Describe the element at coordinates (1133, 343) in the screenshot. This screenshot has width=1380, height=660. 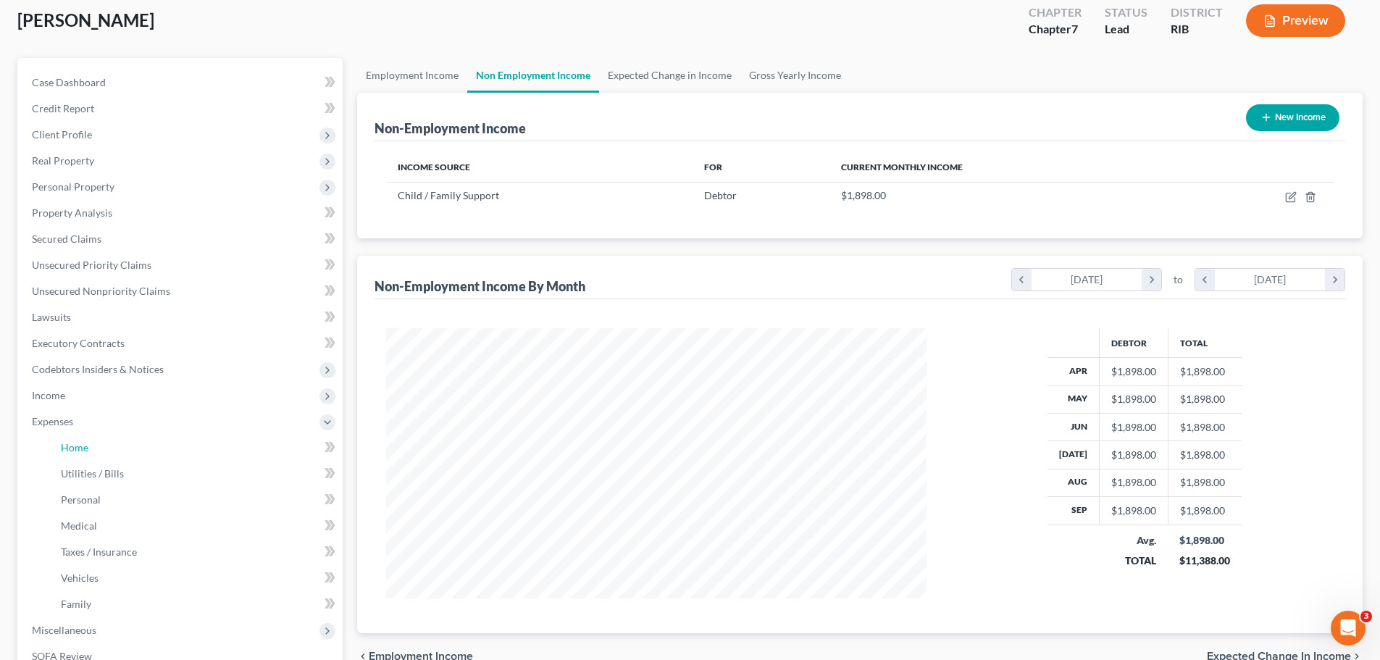
I see `th: Debtor` at that location.